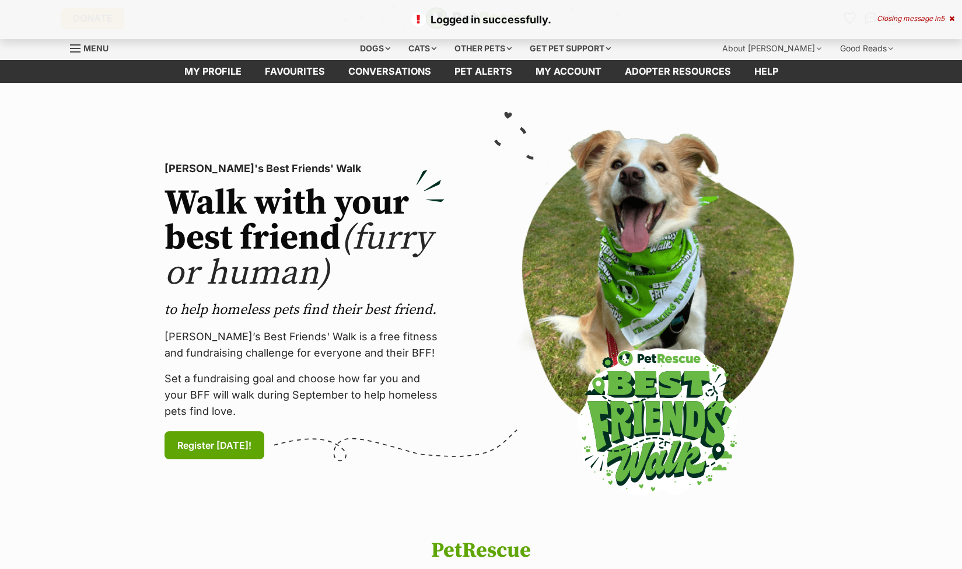  I want to click on a: conversations, so click(390, 71).